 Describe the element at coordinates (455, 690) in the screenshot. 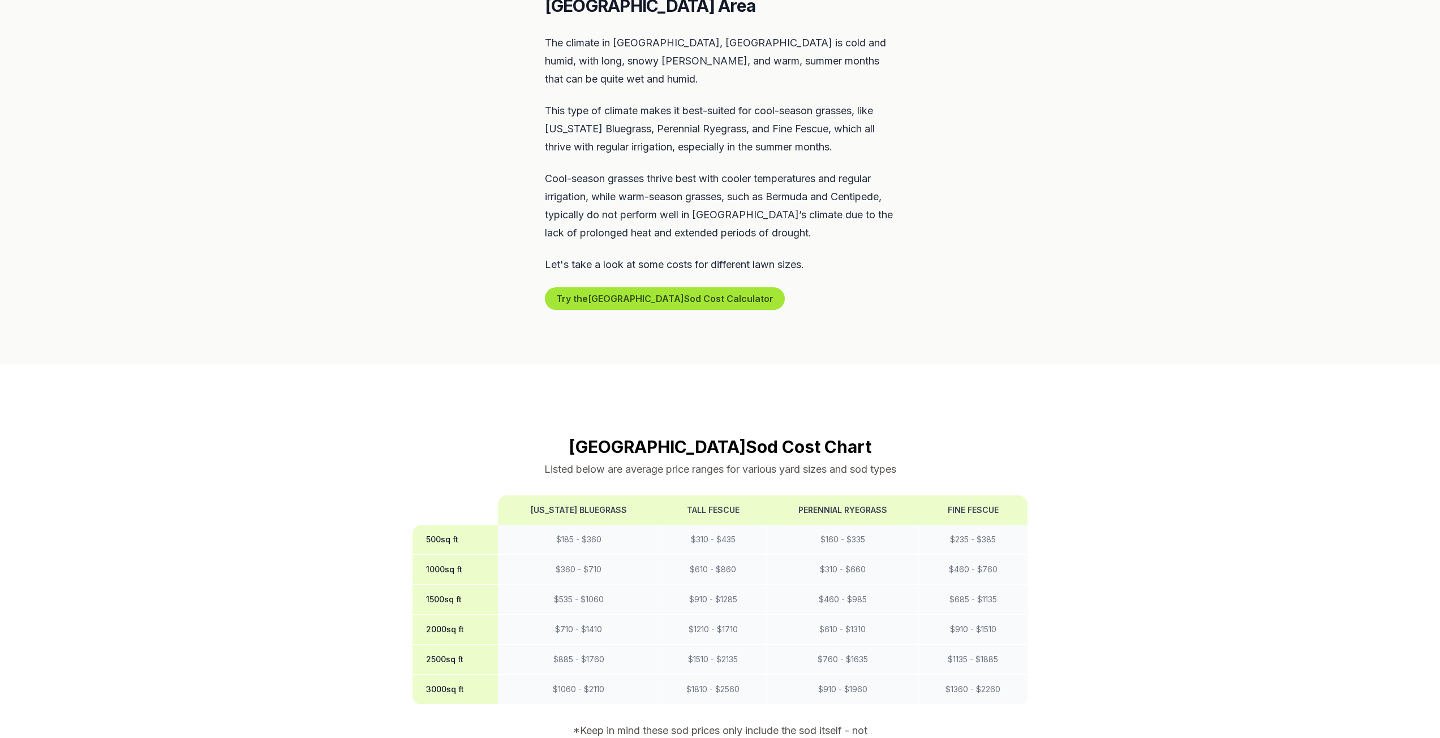

I see `th: 3000 sq ft` at that location.